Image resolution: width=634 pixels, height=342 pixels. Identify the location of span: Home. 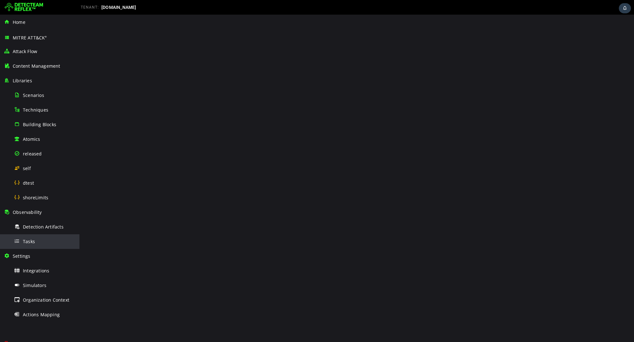
(19, 22).